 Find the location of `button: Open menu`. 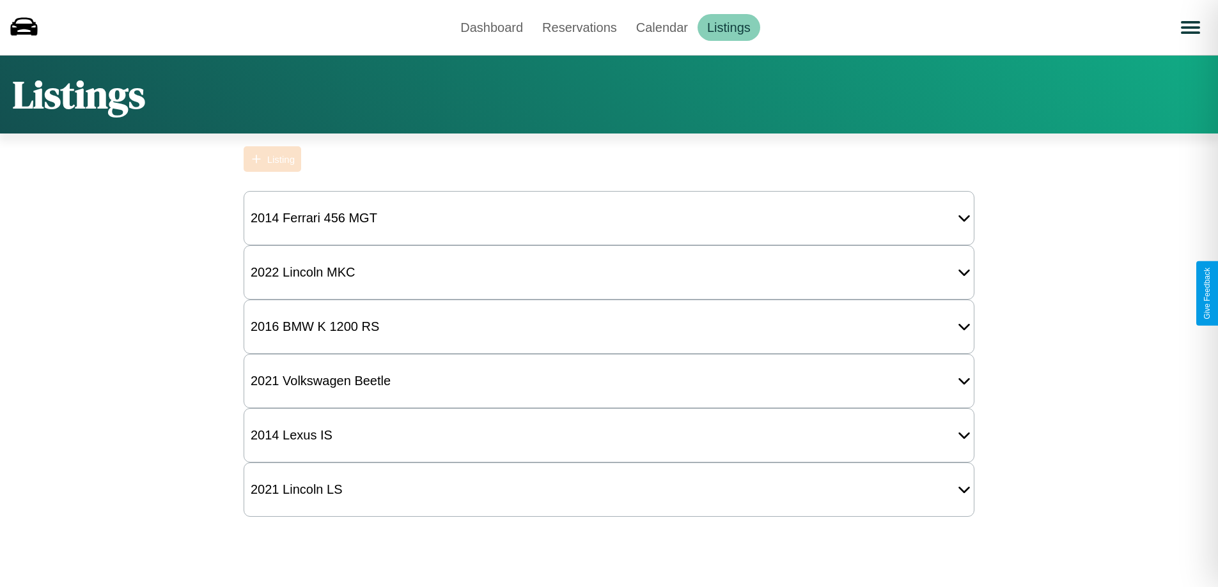

button: Open menu is located at coordinates (1190, 27).